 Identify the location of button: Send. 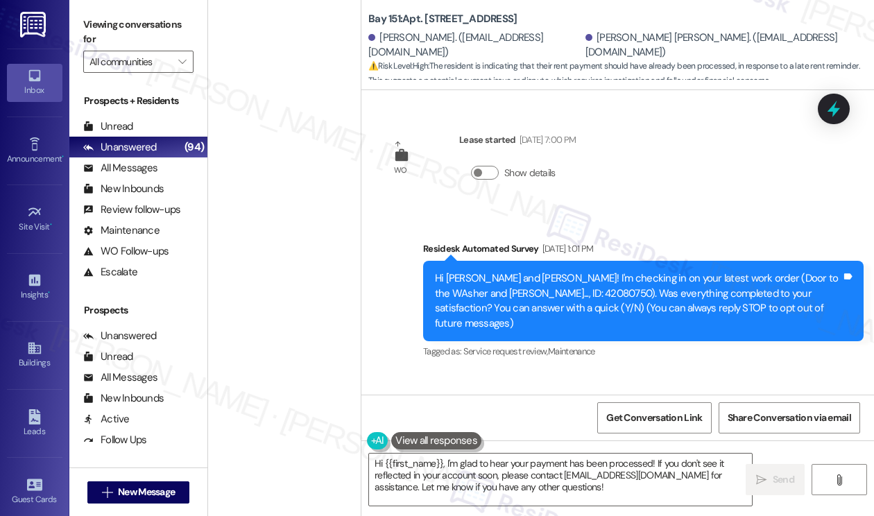
(775, 479).